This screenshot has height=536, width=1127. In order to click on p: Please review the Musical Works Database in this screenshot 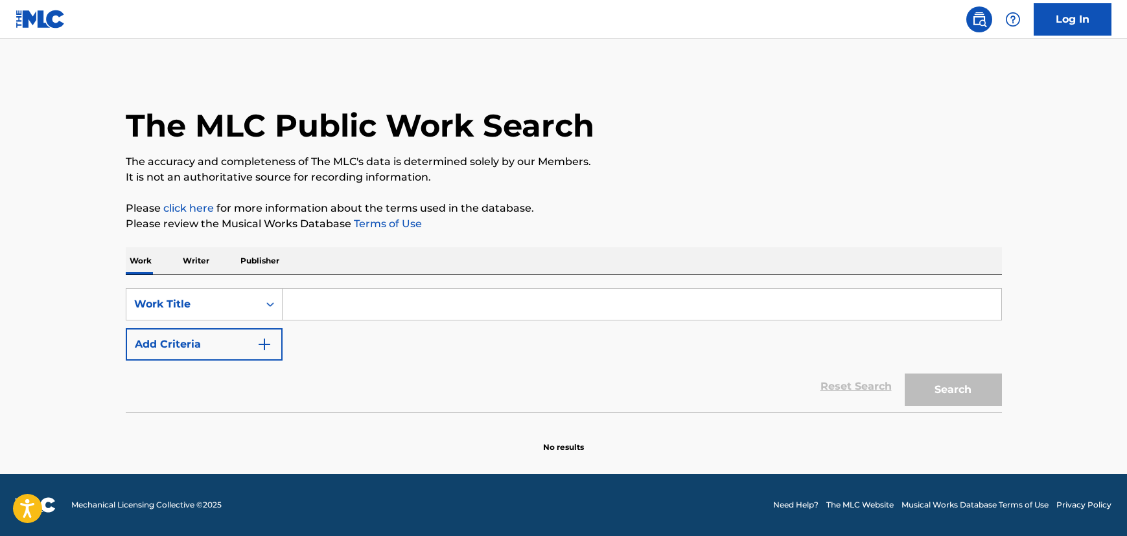, I will do `click(564, 224)`.